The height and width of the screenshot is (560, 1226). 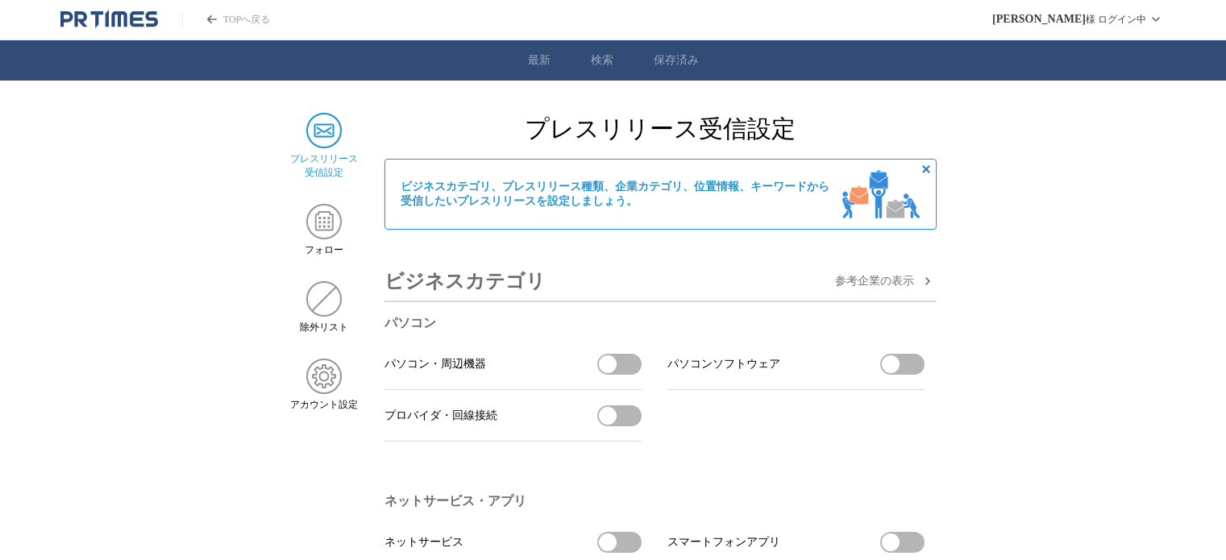 What do you see at coordinates (654, 501) in the screenshot?
I see `h3: ネットサービス・アプリ` at bounding box center [654, 501].